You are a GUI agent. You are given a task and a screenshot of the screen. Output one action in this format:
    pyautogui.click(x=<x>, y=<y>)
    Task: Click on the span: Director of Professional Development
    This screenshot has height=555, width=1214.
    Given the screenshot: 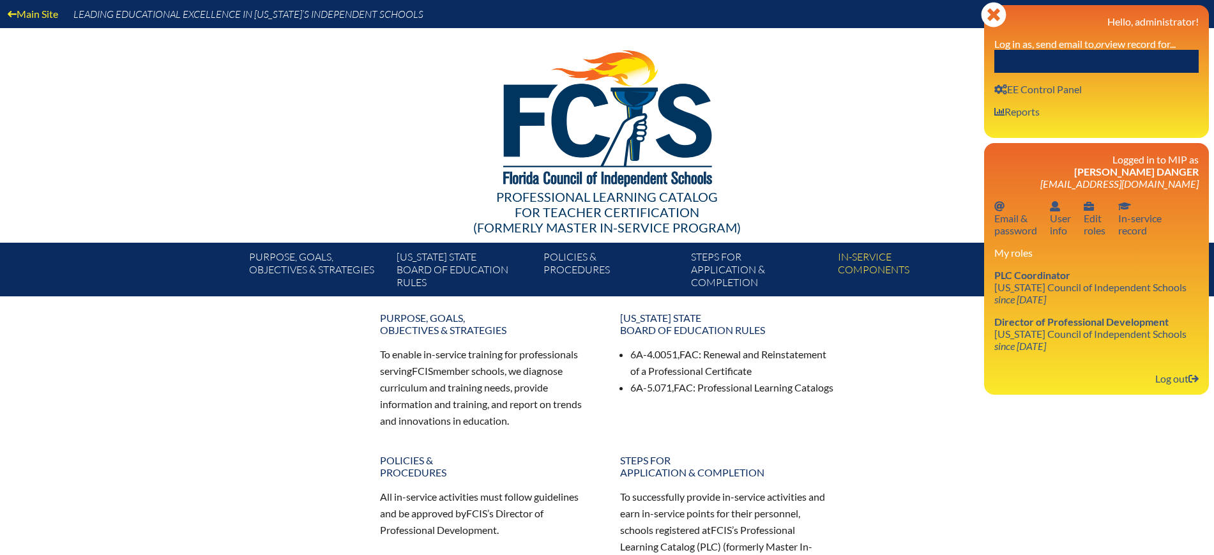 What is the action you would take?
    pyautogui.click(x=1081, y=321)
    